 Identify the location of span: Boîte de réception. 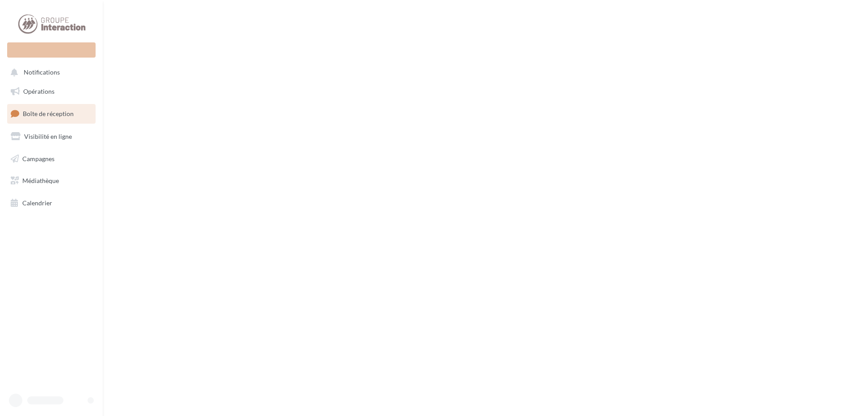
(48, 113).